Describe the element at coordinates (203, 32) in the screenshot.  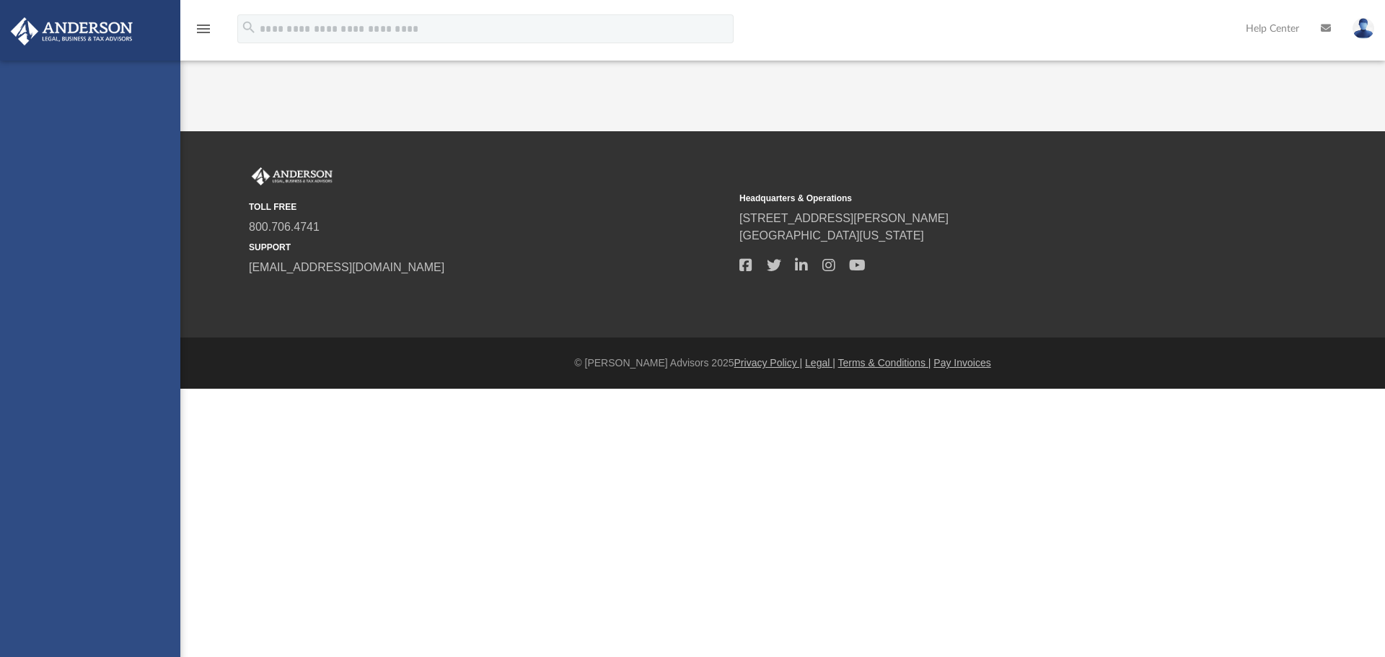
I see `a: menu` at that location.